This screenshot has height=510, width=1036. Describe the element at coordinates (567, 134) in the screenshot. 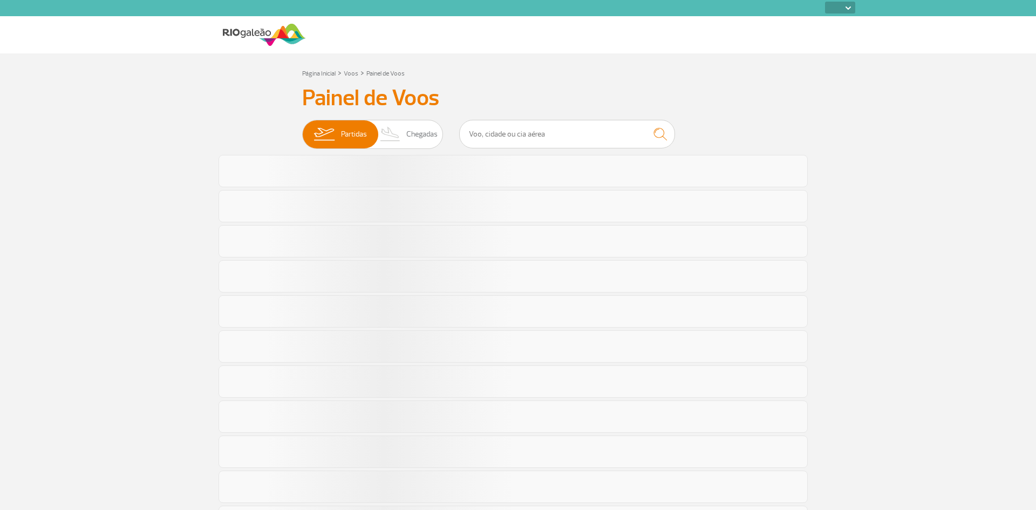

I see `input: Voo, cidade ou cia aérea` at that location.